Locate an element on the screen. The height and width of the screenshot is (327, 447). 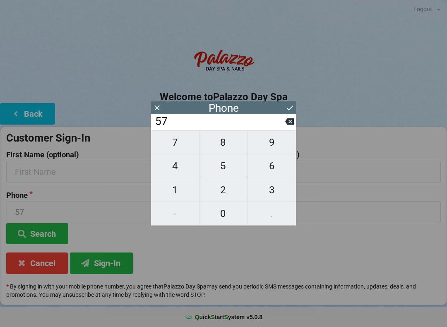
button: 0 is located at coordinates (223, 213).